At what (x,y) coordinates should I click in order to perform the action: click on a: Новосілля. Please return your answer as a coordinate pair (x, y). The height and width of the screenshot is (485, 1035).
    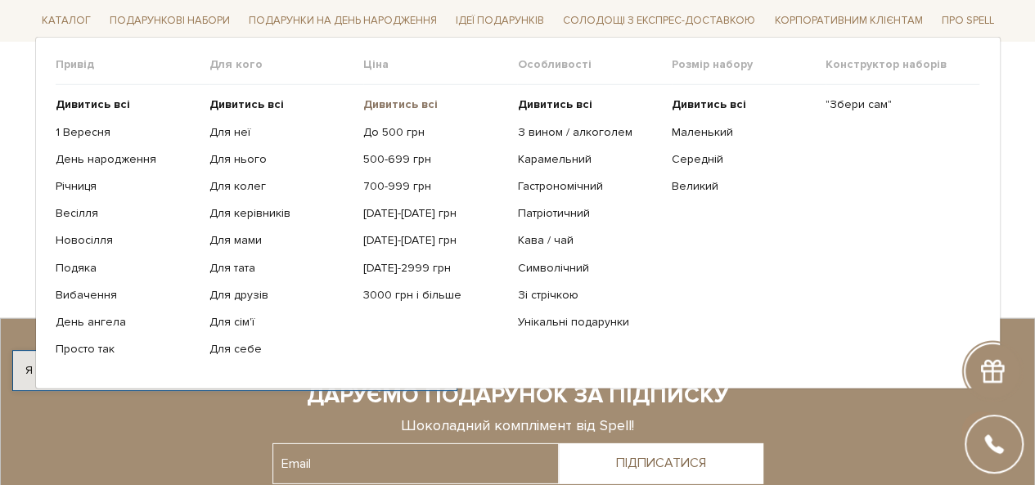
    Looking at the image, I should click on (126, 241).